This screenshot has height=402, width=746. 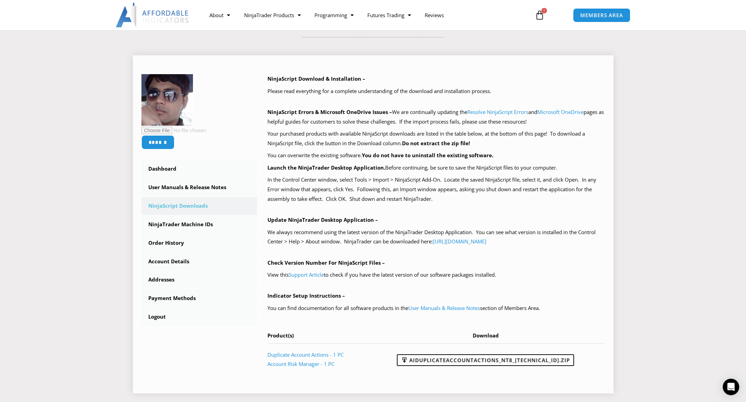 What do you see at coordinates (498, 112) in the screenshot?
I see `a: Resolve NinjaScript Errors` at bounding box center [498, 112].